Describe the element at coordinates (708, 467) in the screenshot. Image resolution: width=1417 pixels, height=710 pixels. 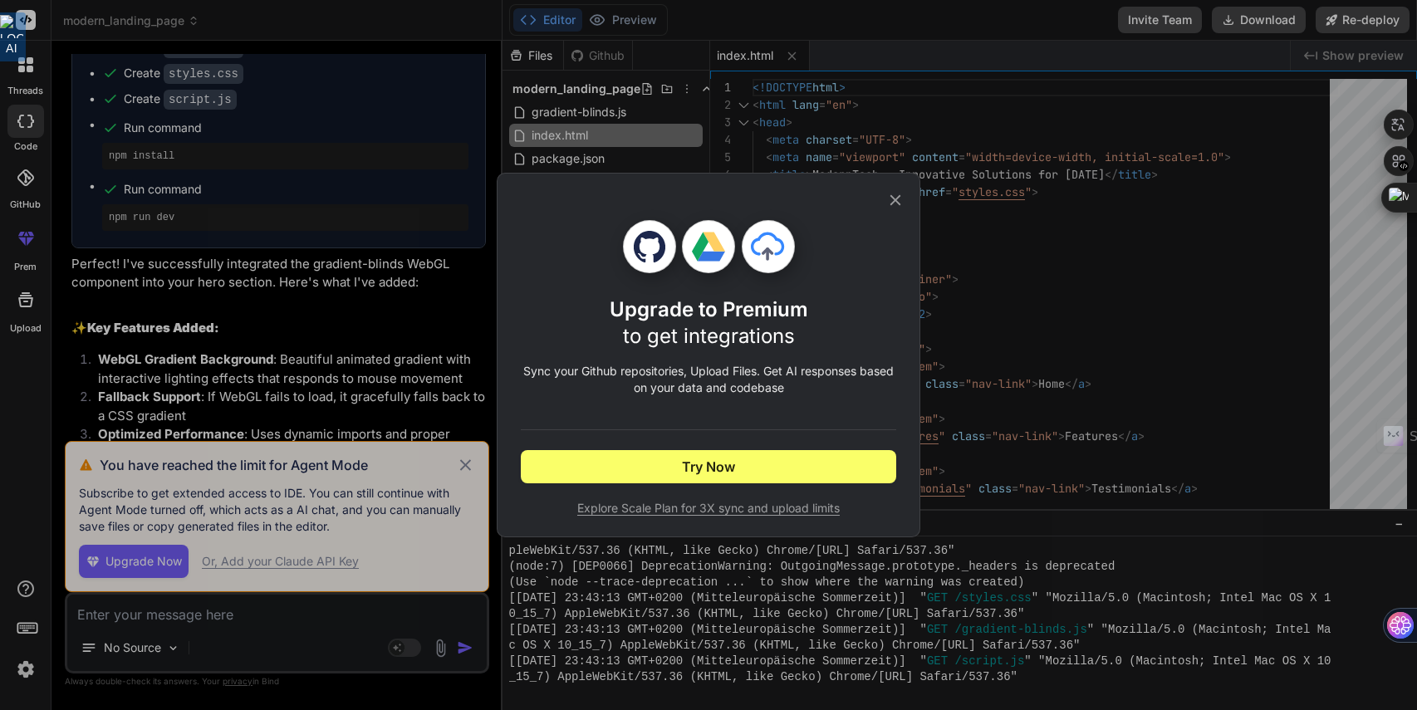
I see `span: Try Now` at that location.